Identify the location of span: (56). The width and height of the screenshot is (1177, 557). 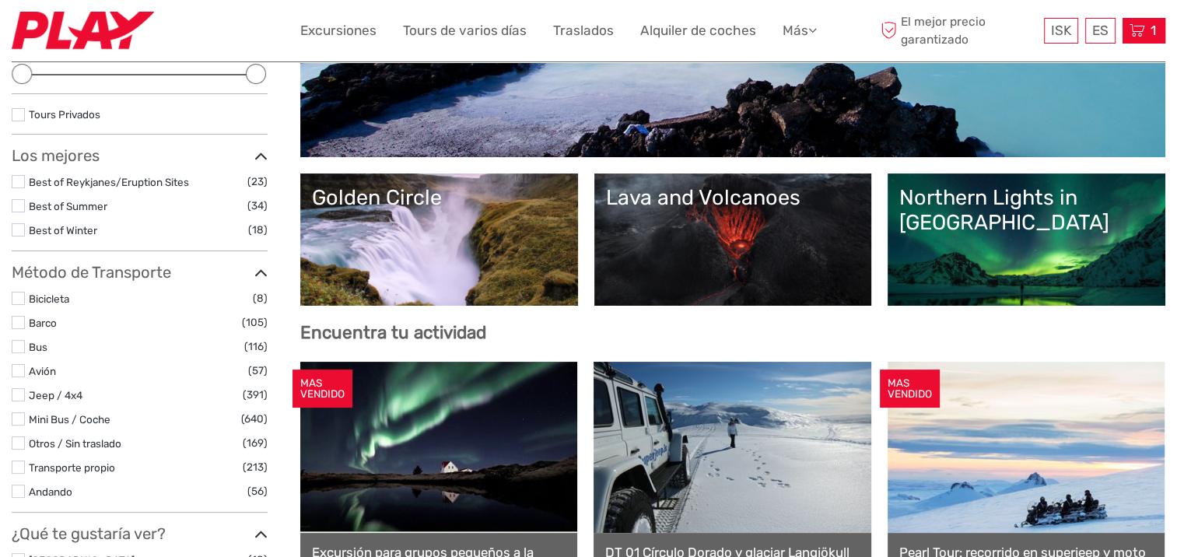
(257, 491).